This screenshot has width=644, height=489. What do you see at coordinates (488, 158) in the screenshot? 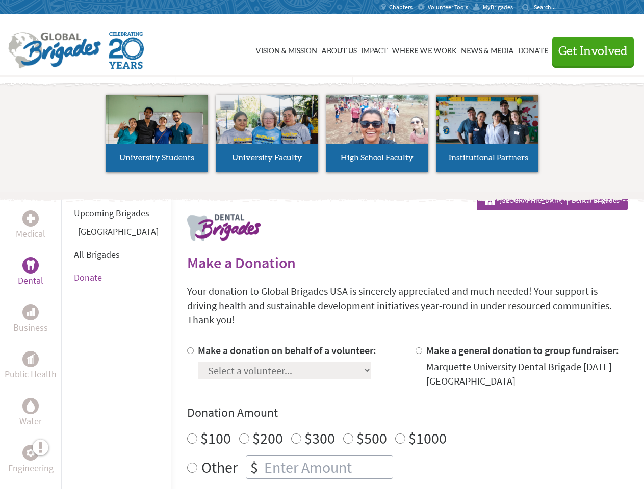
I see `span: Institutional Partners` at bounding box center [488, 158].